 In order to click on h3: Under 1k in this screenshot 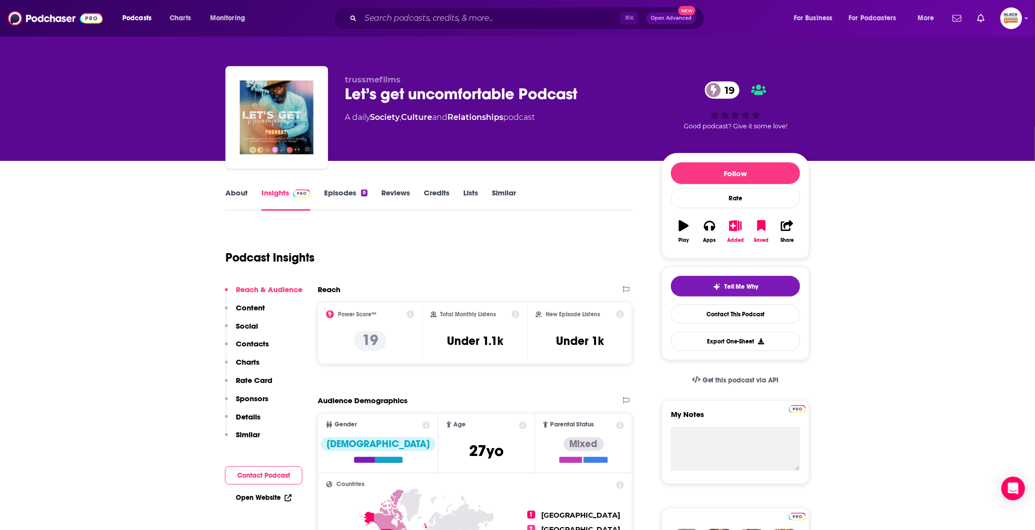, I will do `click(580, 341)`.